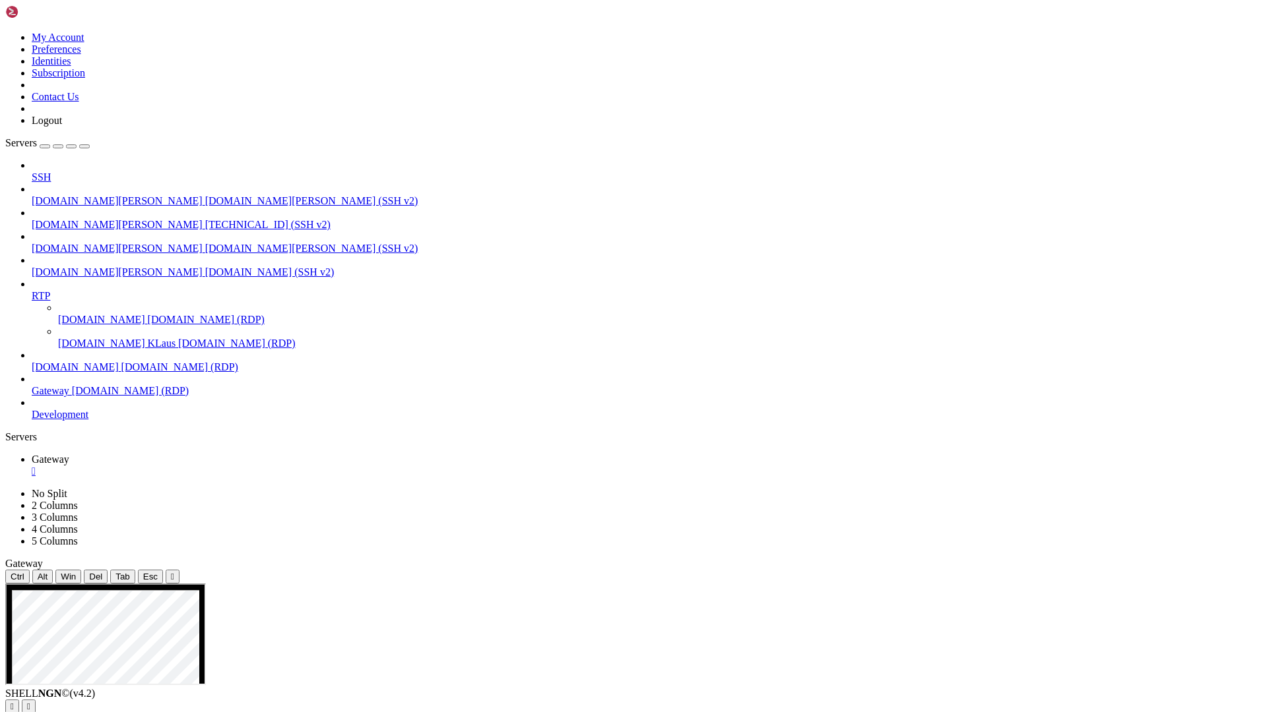 The height and width of the screenshot is (712, 1267). I want to click on a: 2 Columns, so click(55, 505).